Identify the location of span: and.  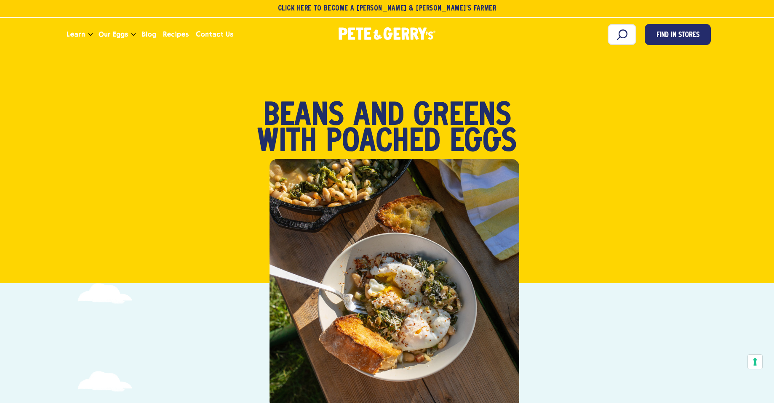
(379, 117).